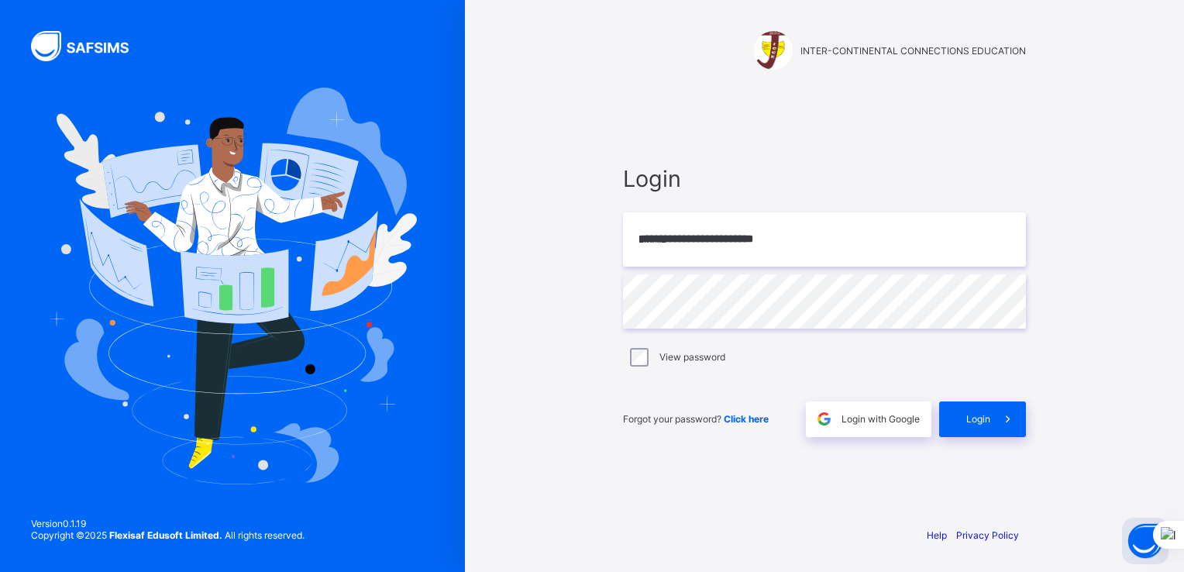  Describe the element at coordinates (696, 418) in the screenshot. I see `span: Forgot your password?` at that location.